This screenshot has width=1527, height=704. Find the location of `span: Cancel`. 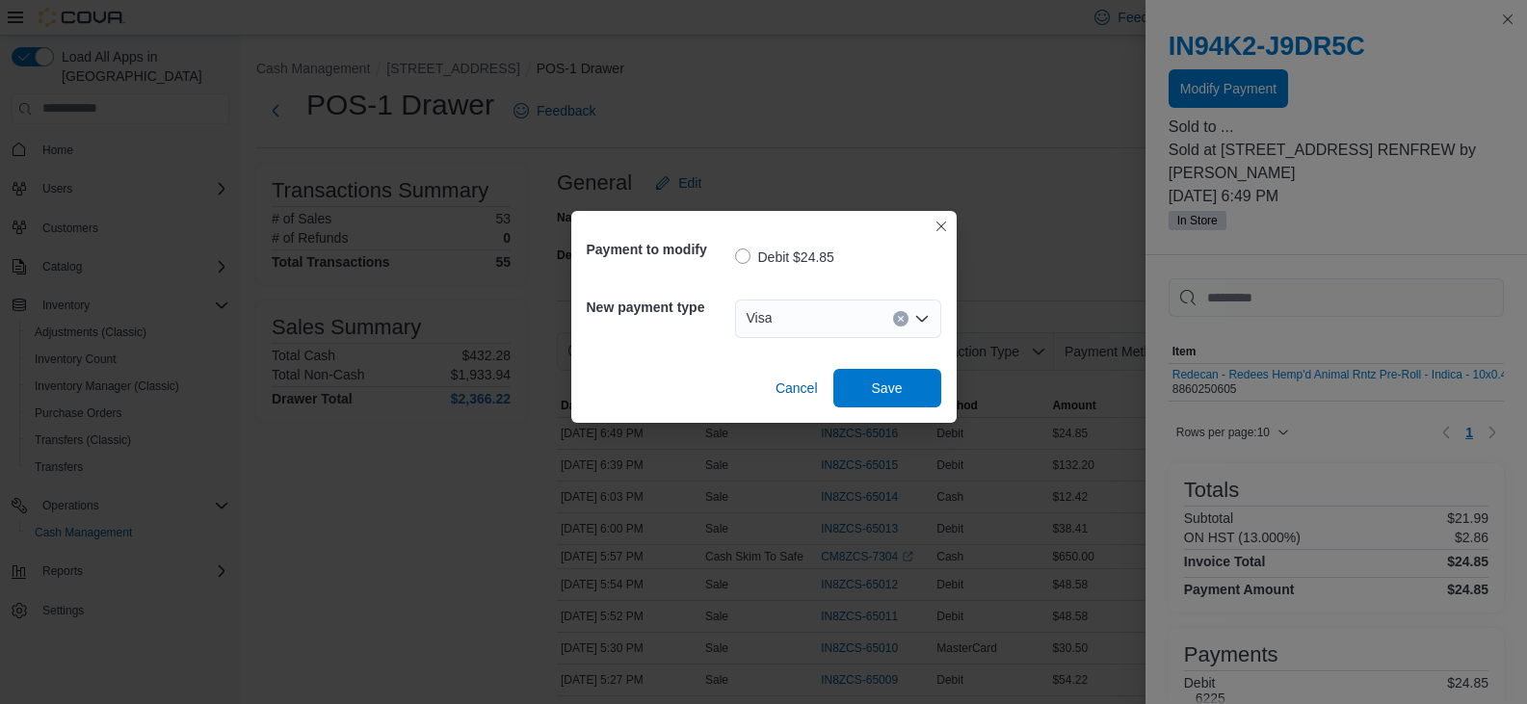

span: Cancel is located at coordinates (797, 388).